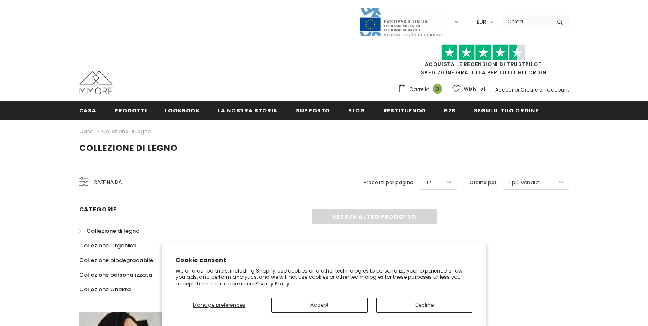 The width and height of the screenshot is (648, 326). I want to click on a: Collezione personalizzata, so click(116, 275).